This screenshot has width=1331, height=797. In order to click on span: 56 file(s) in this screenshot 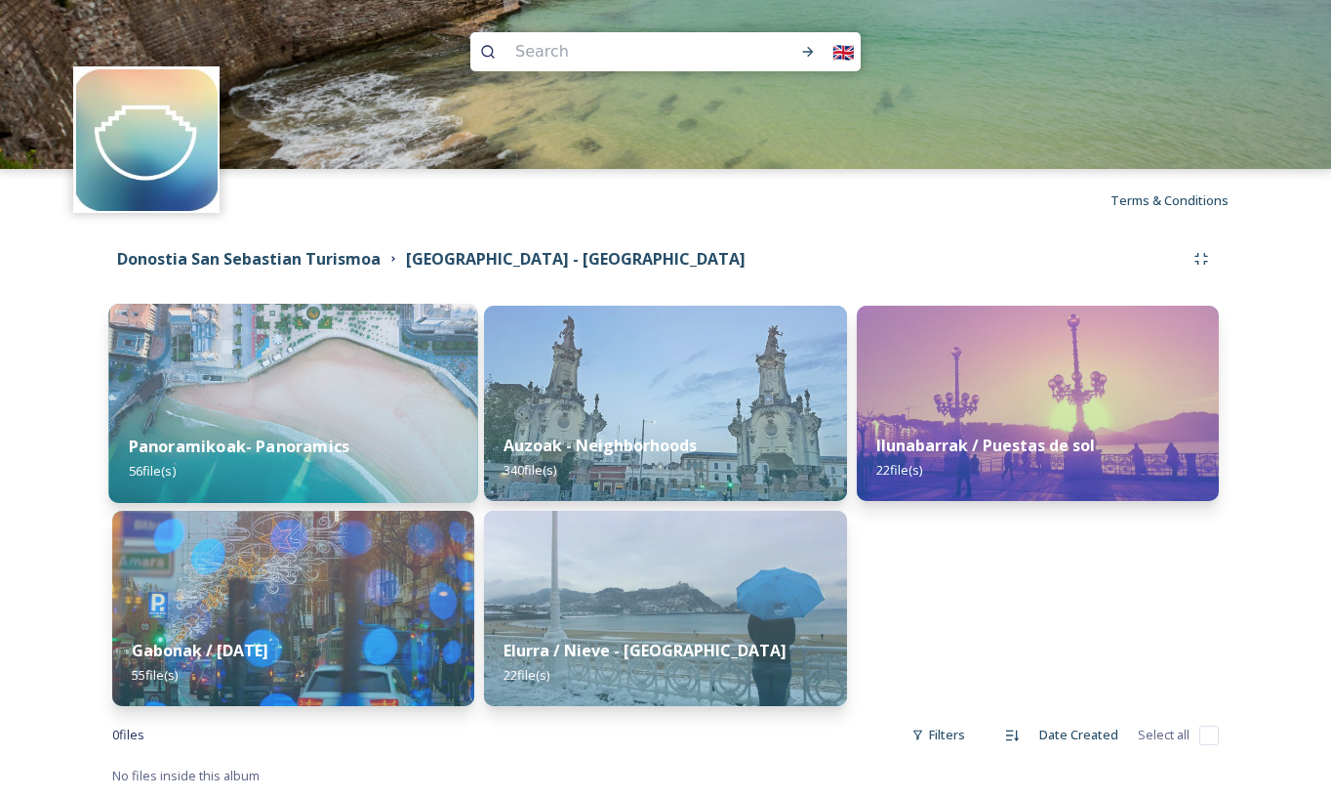, I will do `click(152, 470)`.